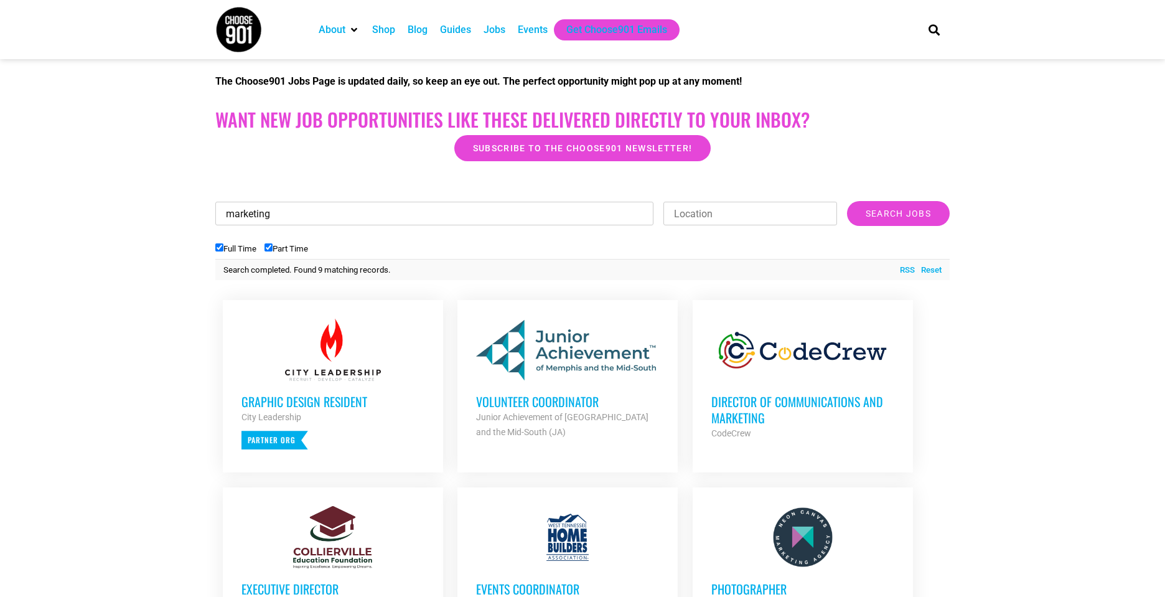 The image size is (1165, 597). I want to click on input: Part Time, so click(268, 247).